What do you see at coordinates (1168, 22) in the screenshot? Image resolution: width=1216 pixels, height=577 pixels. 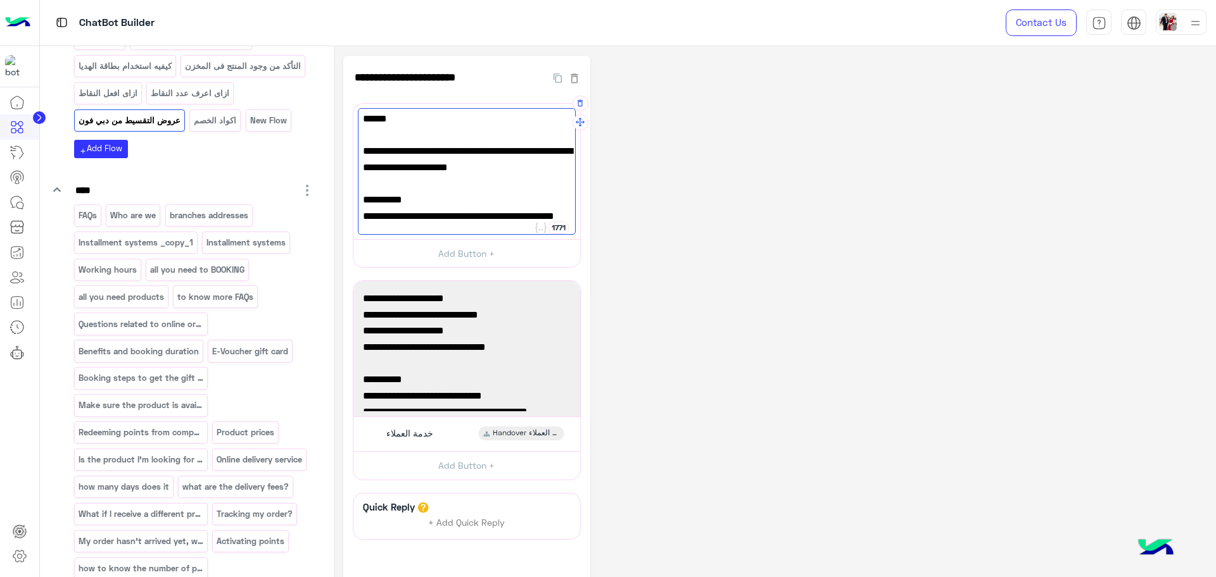 I see `img: userImage` at bounding box center [1168, 22].